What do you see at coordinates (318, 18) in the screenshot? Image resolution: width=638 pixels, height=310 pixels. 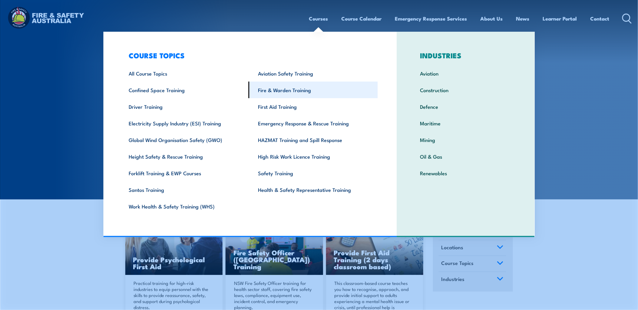 I see `a: Courses` at bounding box center [318, 18].